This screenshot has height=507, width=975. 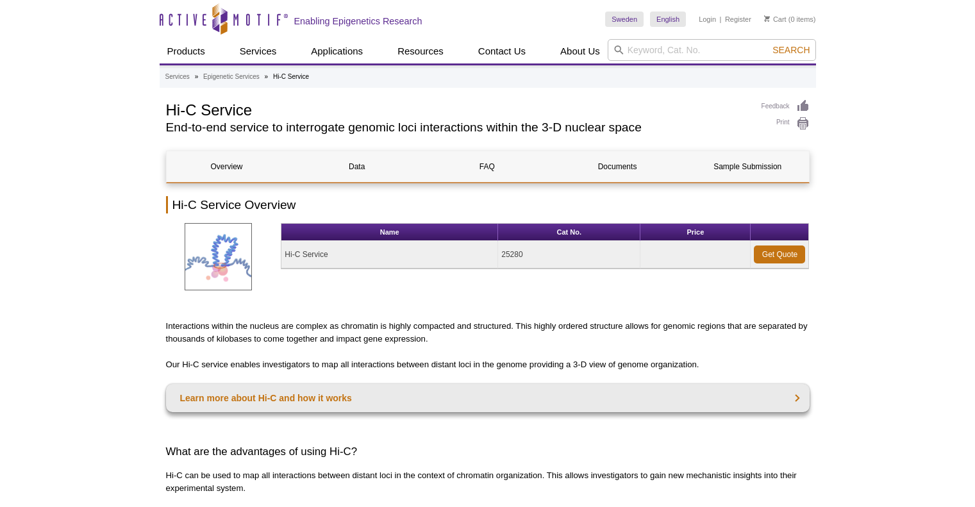 What do you see at coordinates (738, 19) in the screenshot?
I see `a: Register` at bounding box center [738, 19].